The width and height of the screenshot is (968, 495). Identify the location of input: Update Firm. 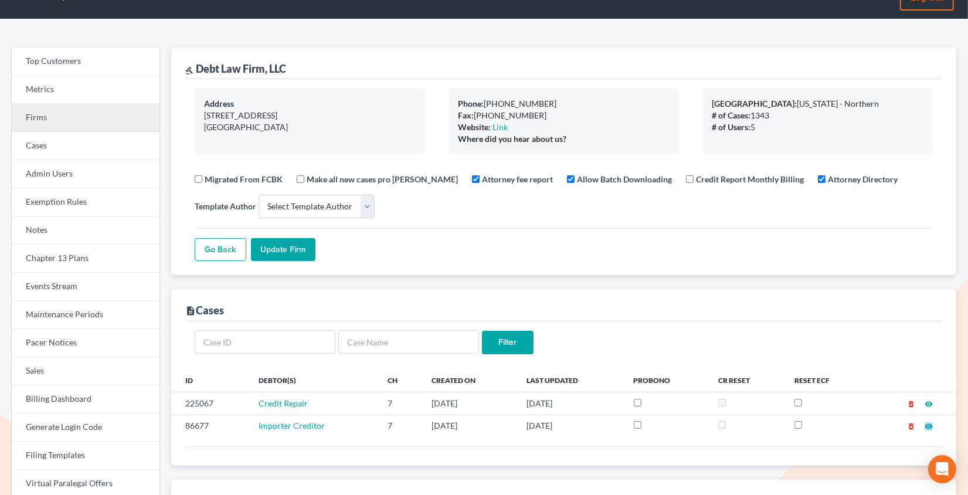
(283, 250).